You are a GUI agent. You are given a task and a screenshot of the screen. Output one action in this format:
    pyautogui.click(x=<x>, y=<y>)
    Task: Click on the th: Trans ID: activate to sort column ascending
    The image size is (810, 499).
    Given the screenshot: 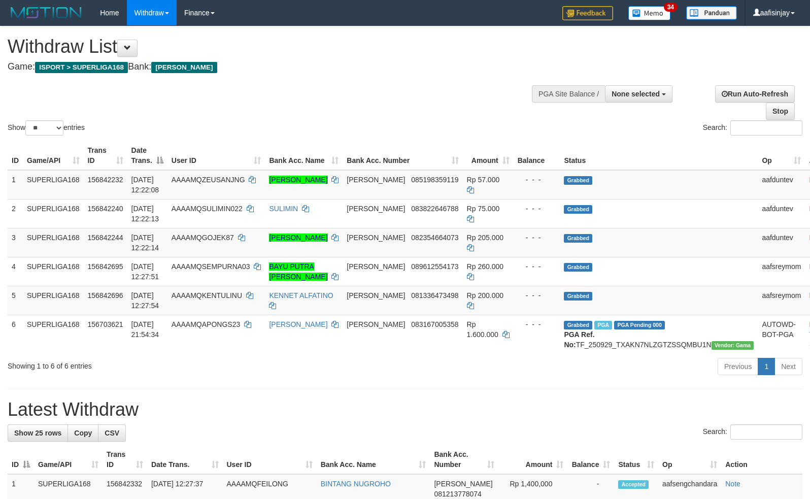 What is the action you would take?
    pyautogui.click(x=106, y=155)
    